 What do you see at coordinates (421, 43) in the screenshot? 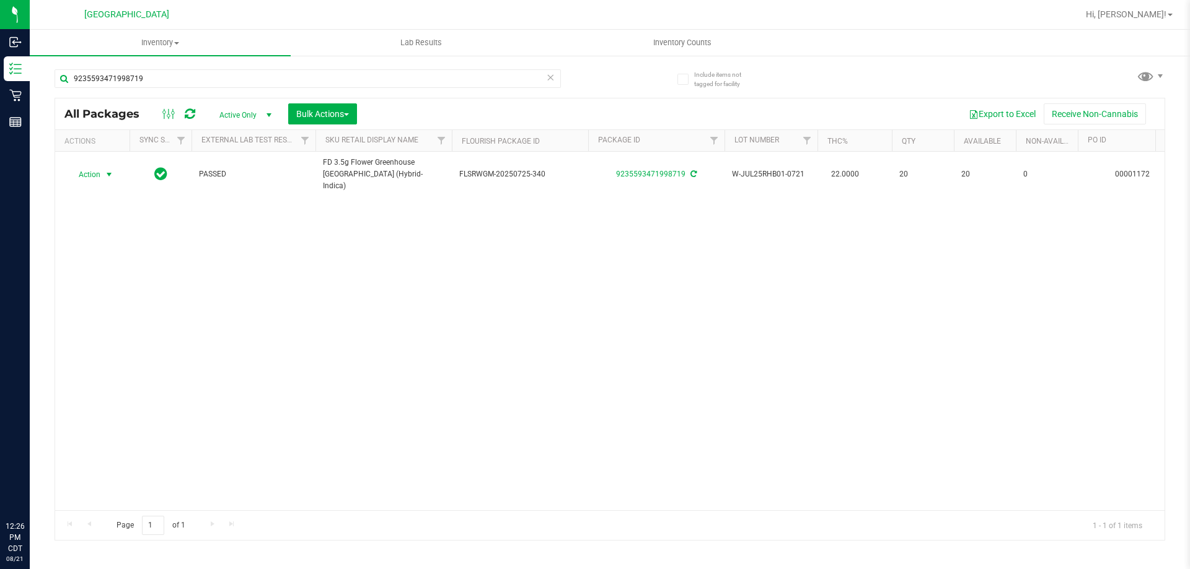
I see `a: Lab Results` at bounding box center [421, 43].